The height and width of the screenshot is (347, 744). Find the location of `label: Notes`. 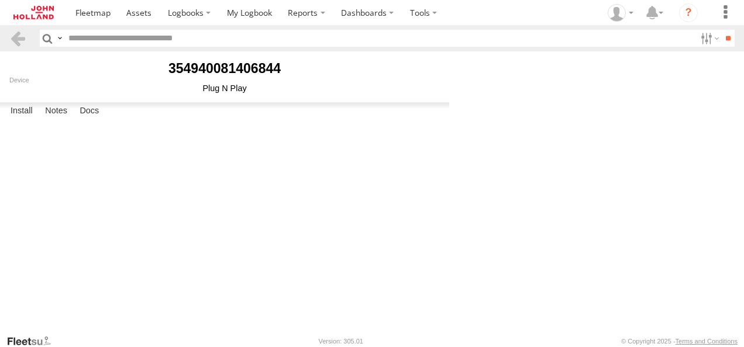

label: Notes is located at coordinates (56, 111).